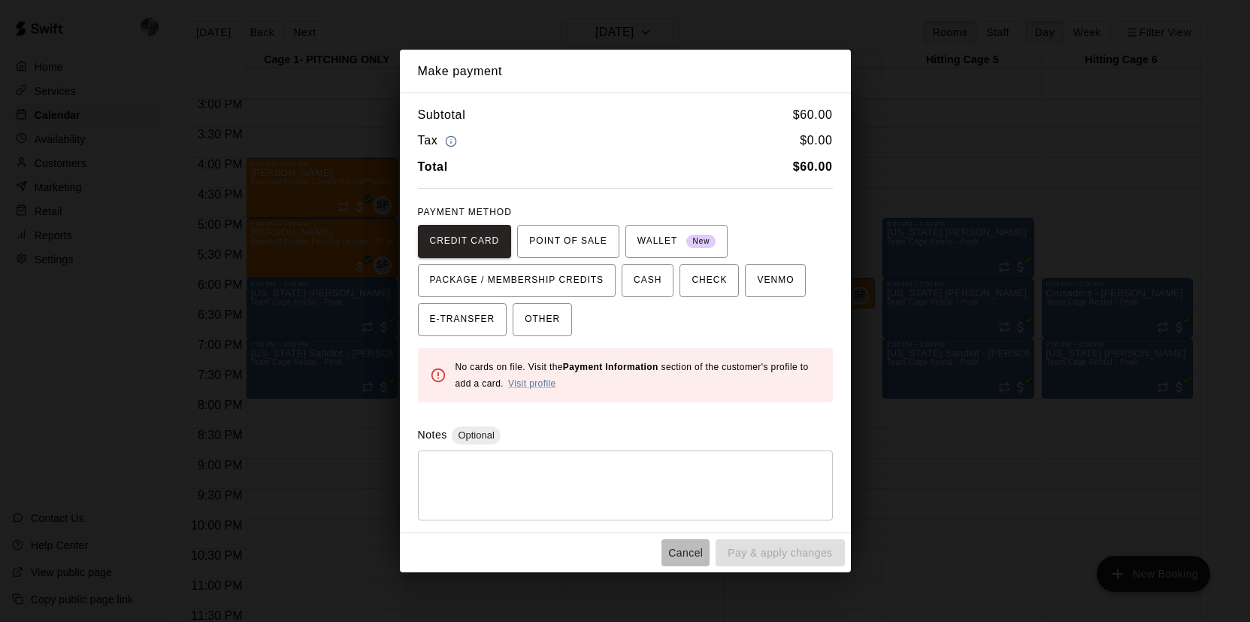 The width and height of the screenshot is (1250, 622). I want to click on h6: Subtotal, so click(442, 115).